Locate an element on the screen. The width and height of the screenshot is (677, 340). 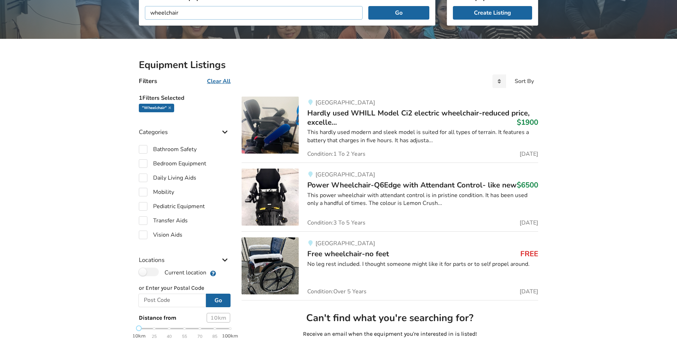
label: Mobility is located at coordinates (156, 192).